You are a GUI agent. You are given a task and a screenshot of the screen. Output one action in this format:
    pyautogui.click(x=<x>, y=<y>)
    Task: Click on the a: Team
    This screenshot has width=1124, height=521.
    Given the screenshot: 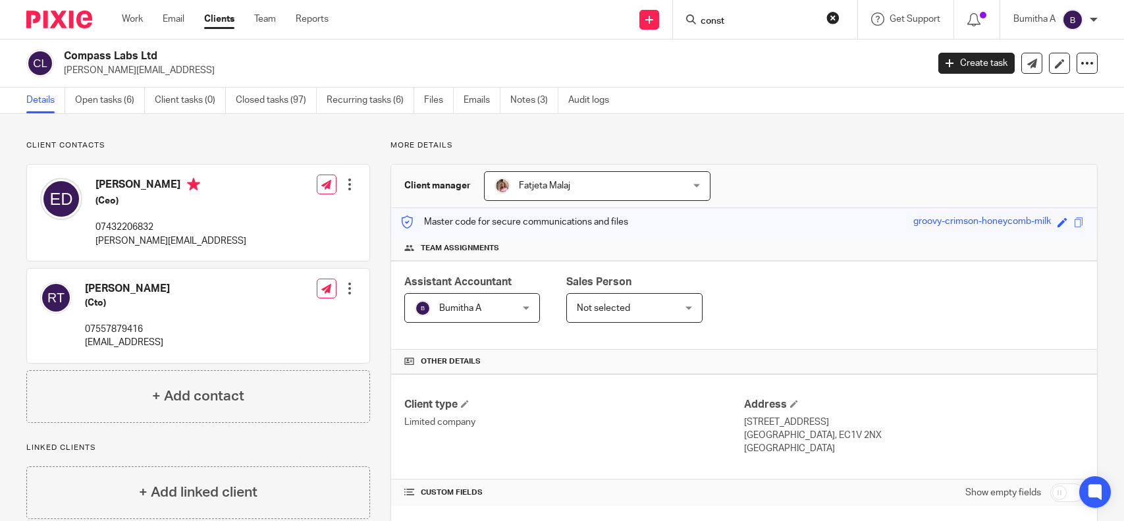 What is the action you would take?
    pyautogui.click(x=265, y=19)
    